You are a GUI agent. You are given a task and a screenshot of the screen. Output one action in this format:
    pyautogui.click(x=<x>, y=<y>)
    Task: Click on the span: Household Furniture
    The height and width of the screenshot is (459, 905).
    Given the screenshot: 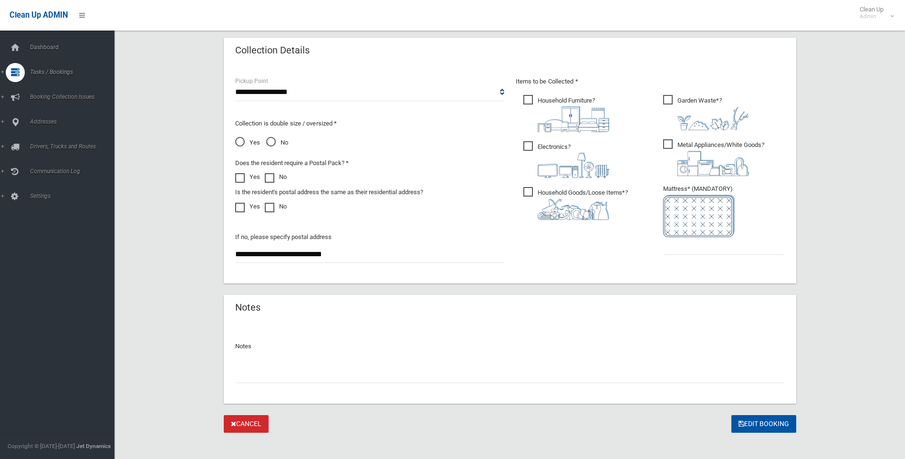 What is the action you would take?
    pyautogui.click(x=567, y=114)
    